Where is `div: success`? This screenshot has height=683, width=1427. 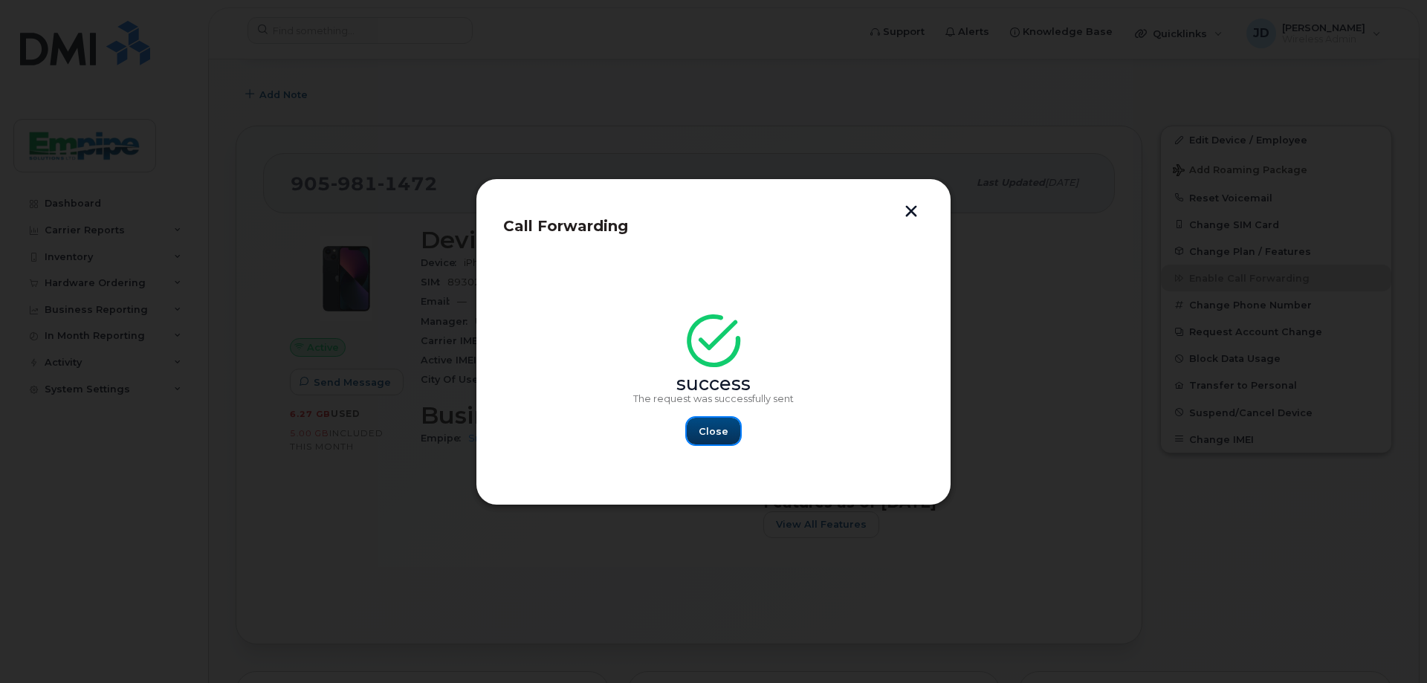
div: success is located at coordinates (714, 384).